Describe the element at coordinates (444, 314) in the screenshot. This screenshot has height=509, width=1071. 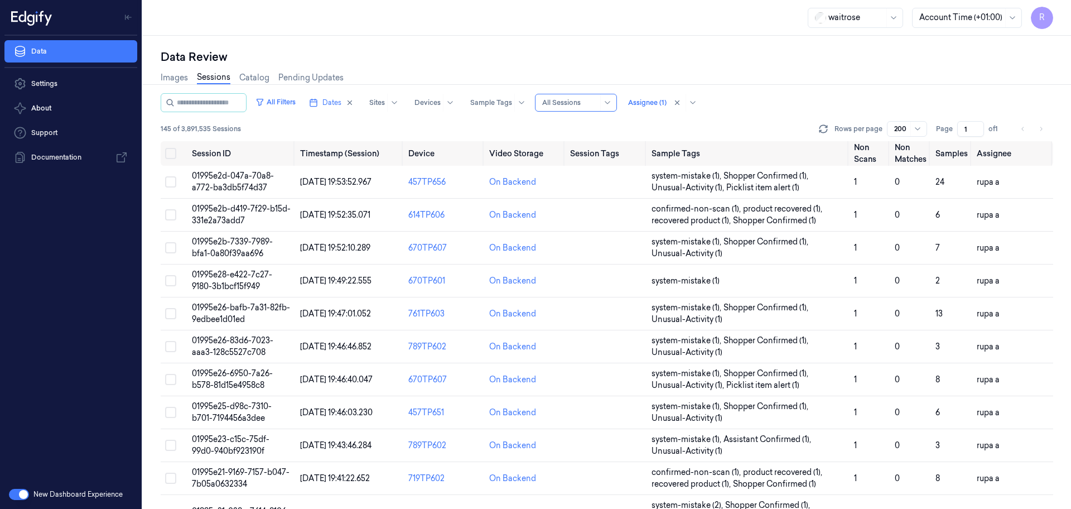
I see `div: 761TP603` at that location.